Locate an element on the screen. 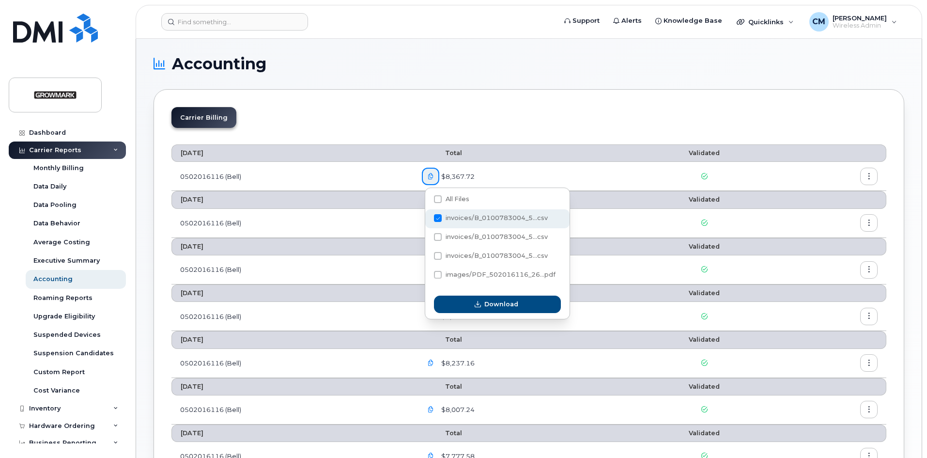  span: $8,367.72 is located at coordinates (457, 176).